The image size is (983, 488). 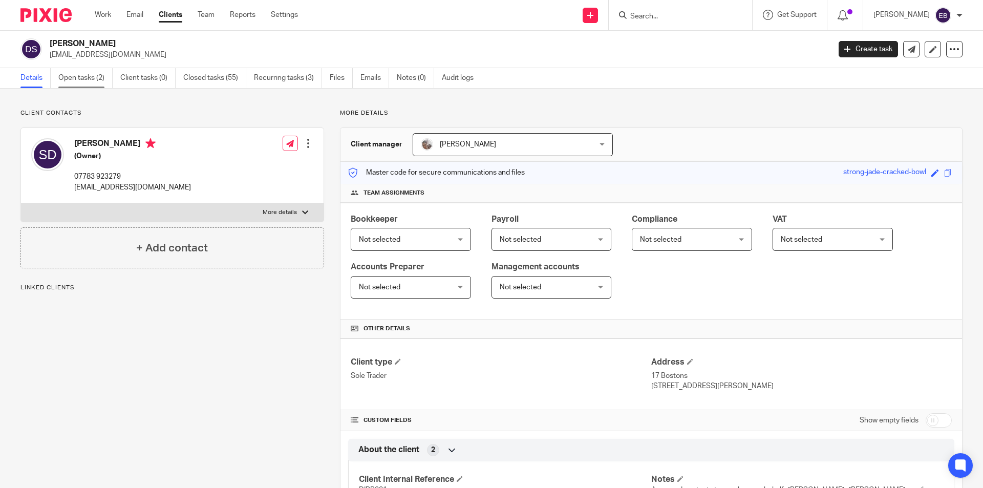 What do you see at coordinates (797, 479) in the screenshot?
I see `h4: Notes` at bounding box center [797, 479].